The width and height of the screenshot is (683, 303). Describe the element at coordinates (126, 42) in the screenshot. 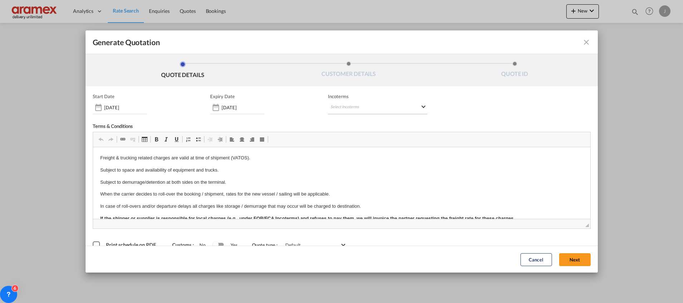

I see `span: Generate Quotation` at that location.